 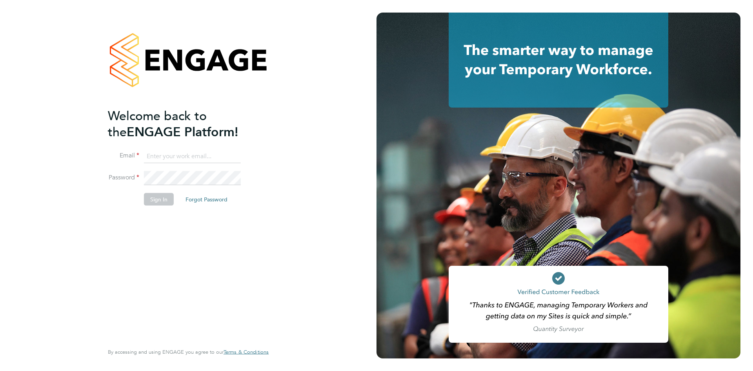 What do you see at coordinates (159, 199) in the screenshot?
I see `button: Sign In` at bounding box center [159, 199].